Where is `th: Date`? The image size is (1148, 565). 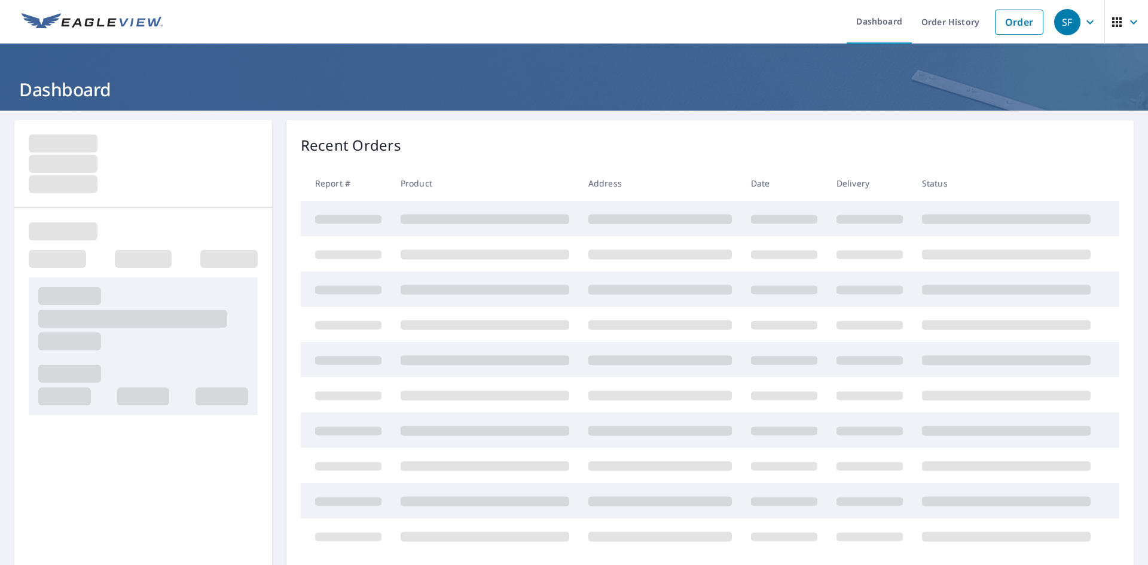
th: Date is located at coordinates (784, 183).